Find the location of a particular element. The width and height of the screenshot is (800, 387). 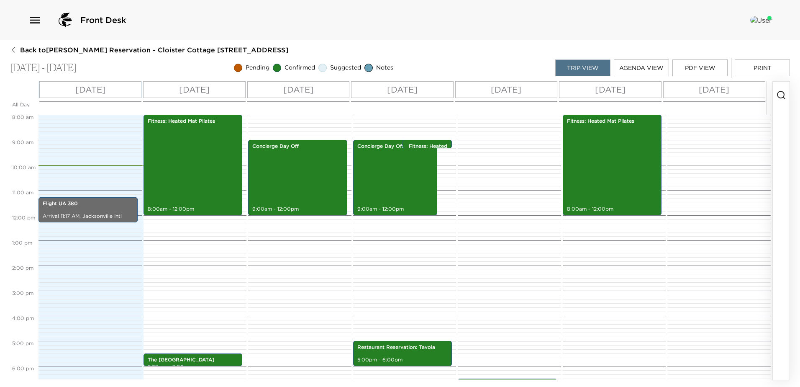

span: Front Desk is located at coordinates (103, 20).